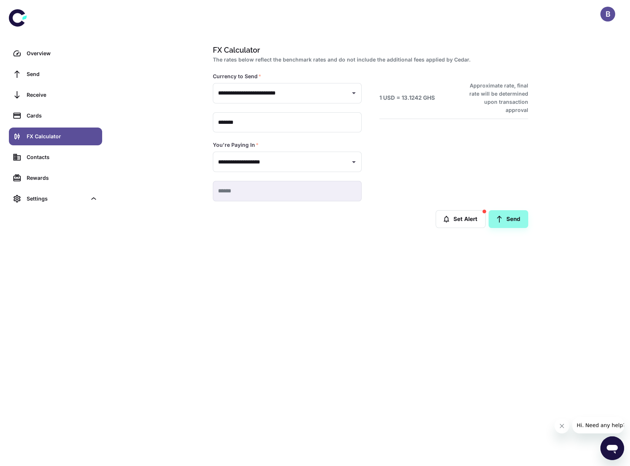  Describe the element at coordinates (608, 14) in the screenshot. I see `button: B` at that location.